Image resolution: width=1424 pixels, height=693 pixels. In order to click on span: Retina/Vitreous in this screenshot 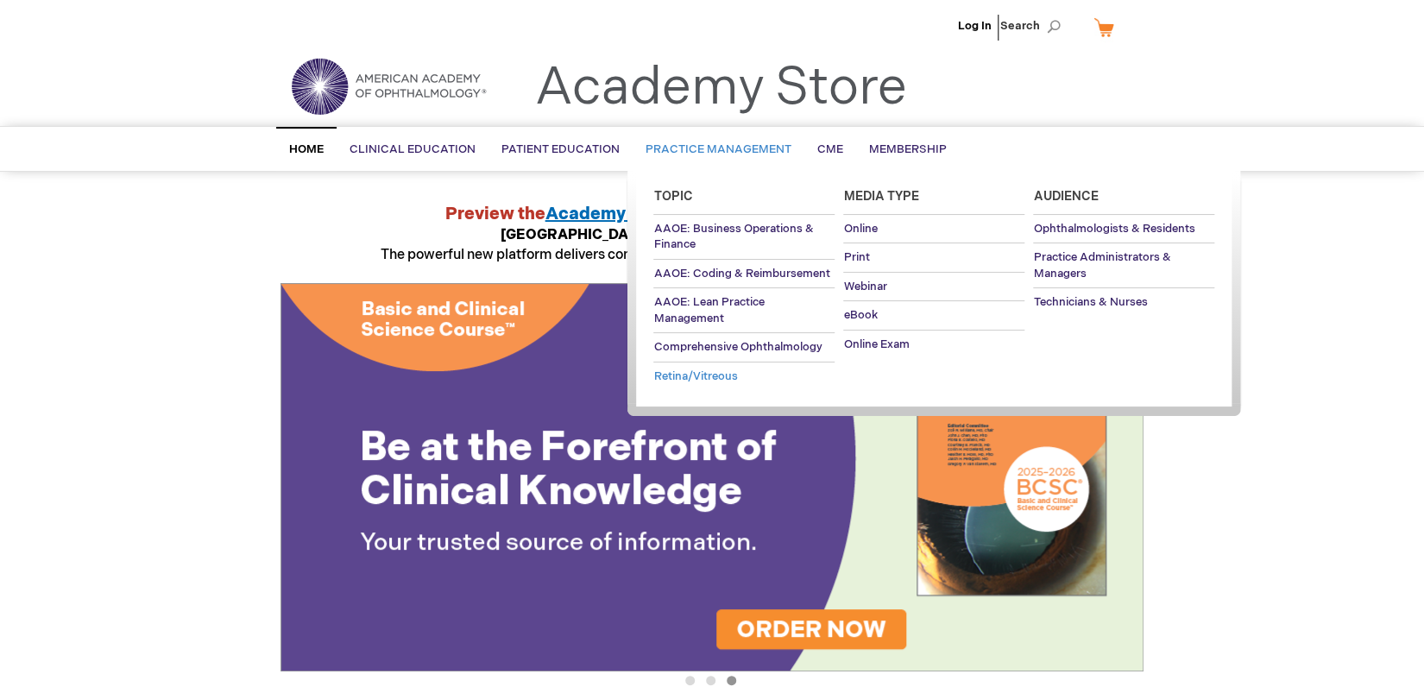, I will do `click(695, 376)`.